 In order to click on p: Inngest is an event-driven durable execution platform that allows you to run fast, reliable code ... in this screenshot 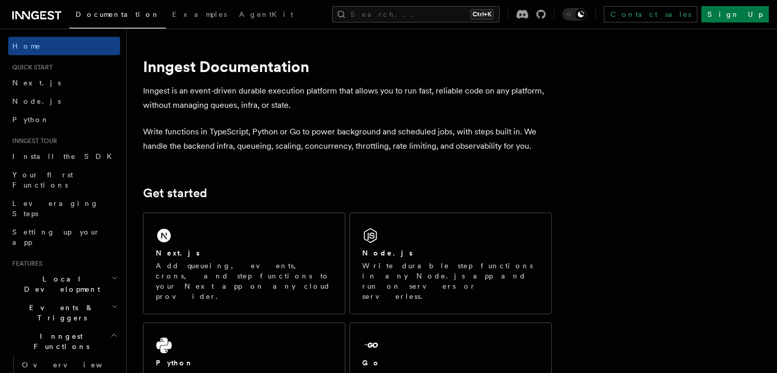, I will do `click(347, 98)`.